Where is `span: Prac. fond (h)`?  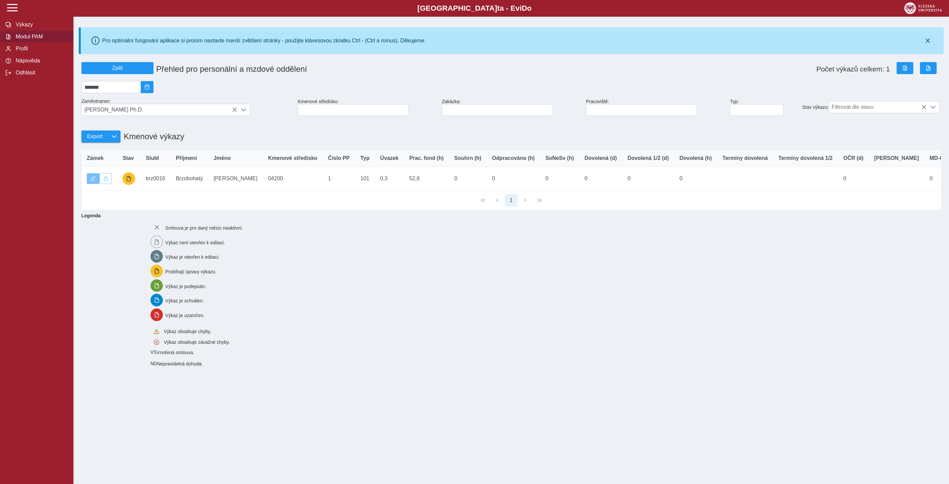
span: Prac. fond (h) is located at coordinates (426, 158).